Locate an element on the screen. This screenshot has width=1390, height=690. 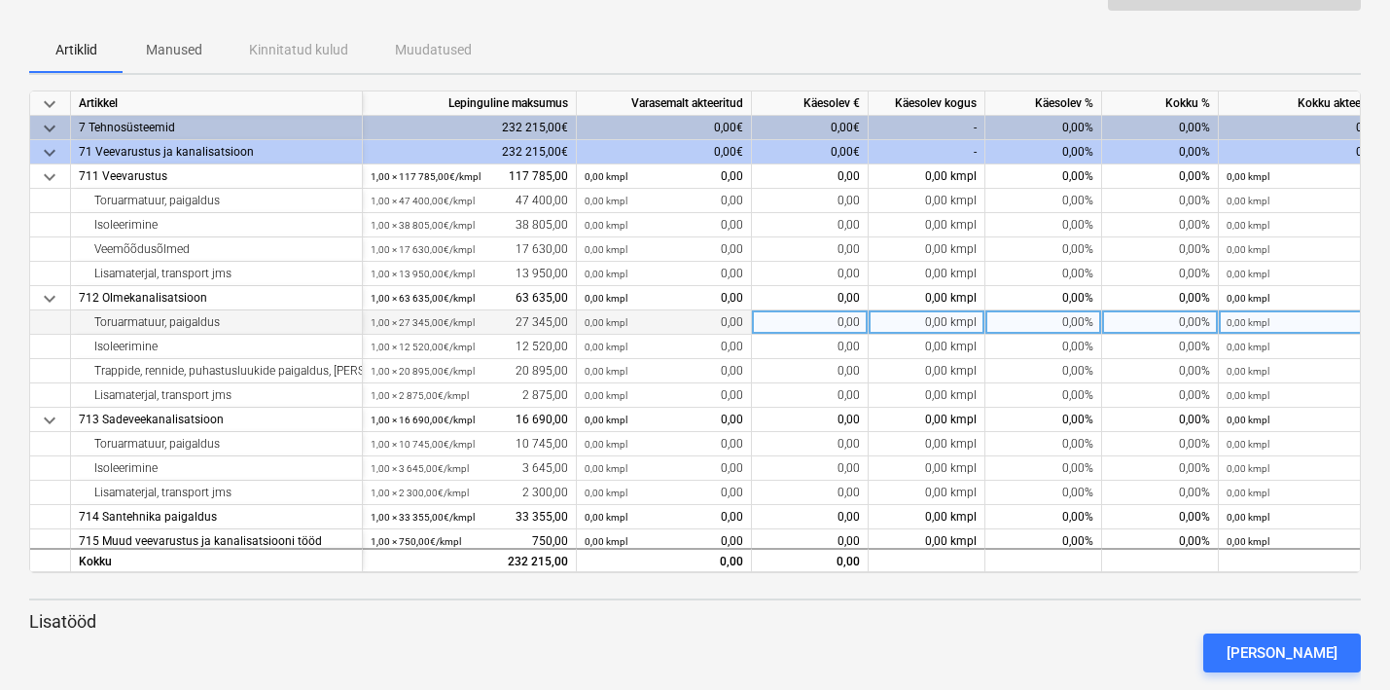
div: 7 Tehnosüsteemid is located at coordinates (216, 127).